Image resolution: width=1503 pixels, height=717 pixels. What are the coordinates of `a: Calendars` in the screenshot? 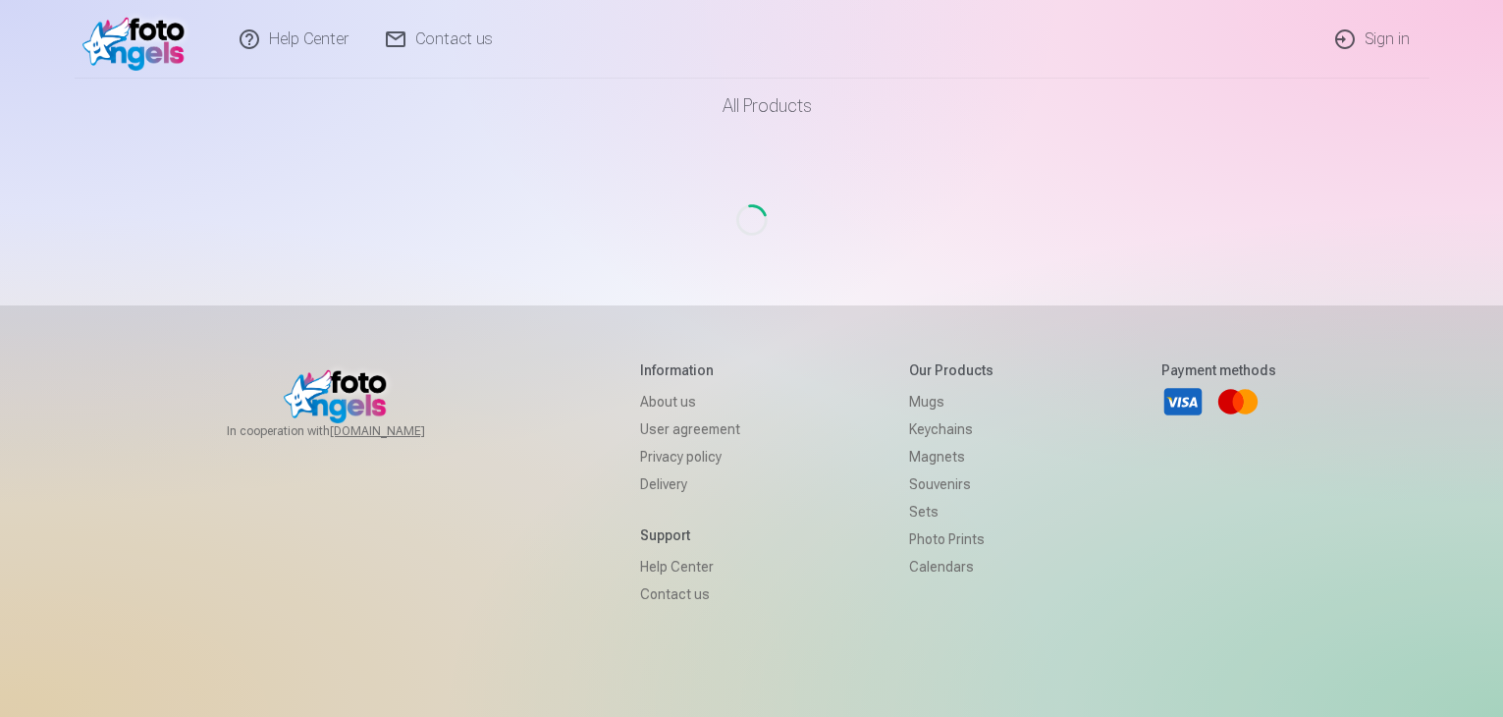 It's located at (951, 566).